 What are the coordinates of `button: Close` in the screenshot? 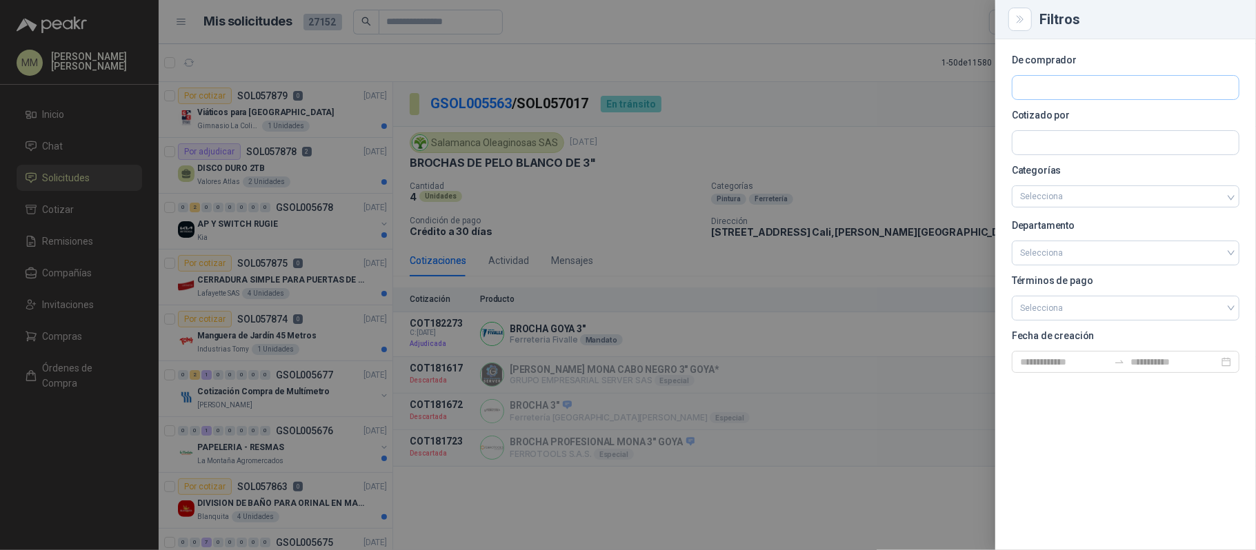 It's located at (1020, 19).